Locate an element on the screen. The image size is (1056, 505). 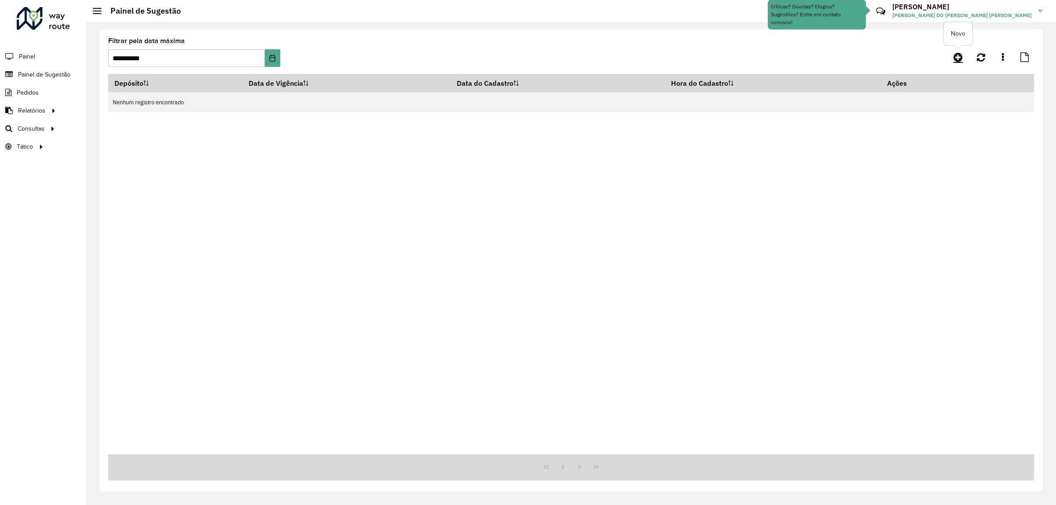
h2: Painel de Sugestão is located at coordinates (141, 11).